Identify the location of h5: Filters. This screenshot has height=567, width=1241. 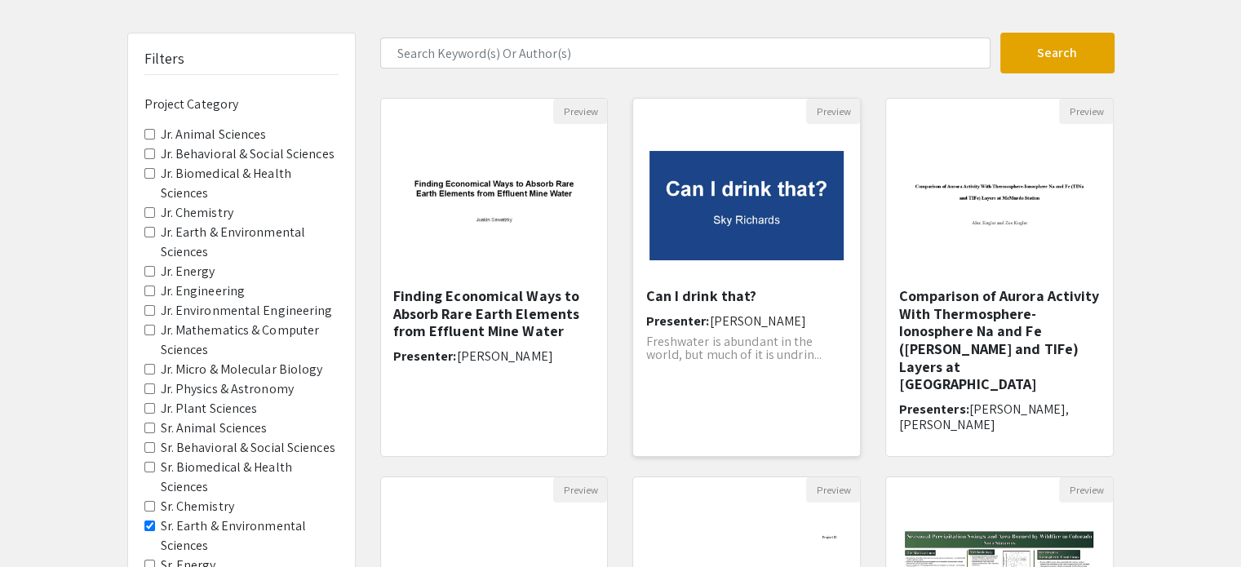
(165, 59).